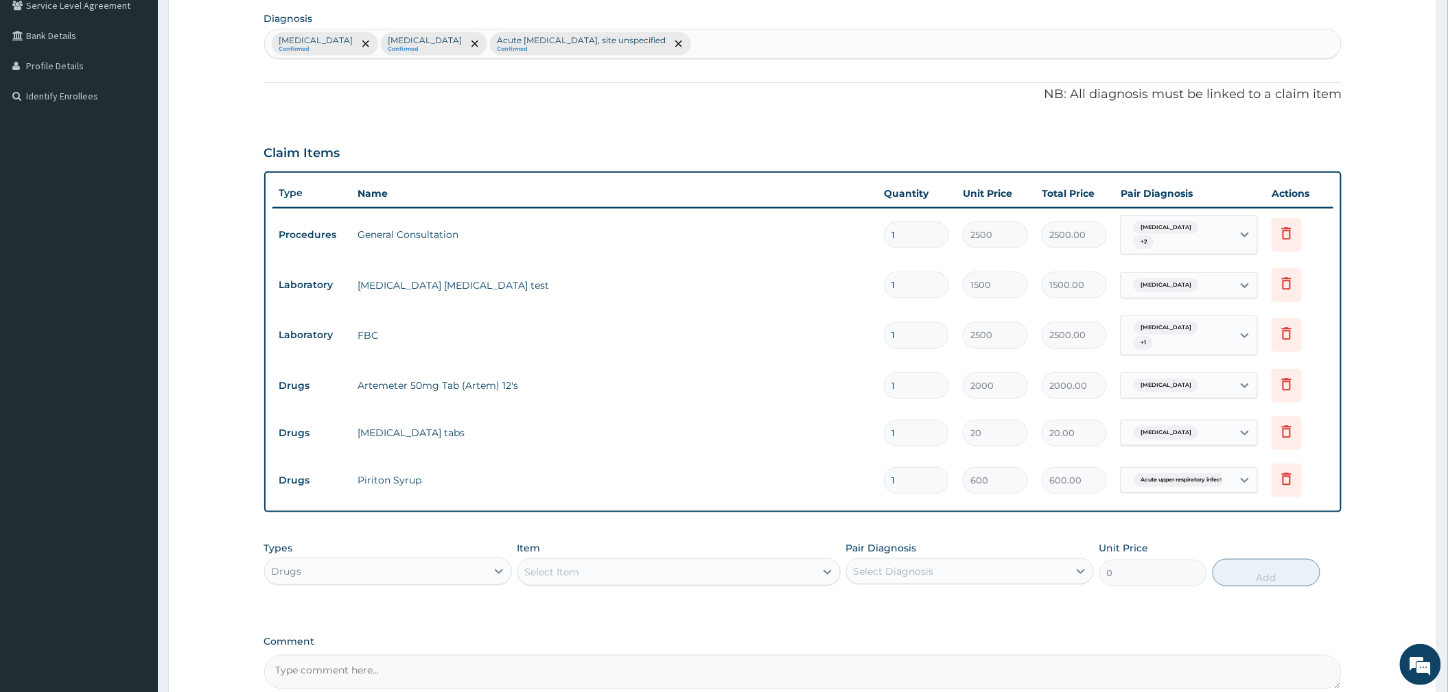 This screenshot has width=1448, height=692. What do you see at coordinates (288, 19) in the screenshot?
I see `label: Diagnosis` at bounding box center [288, 19].